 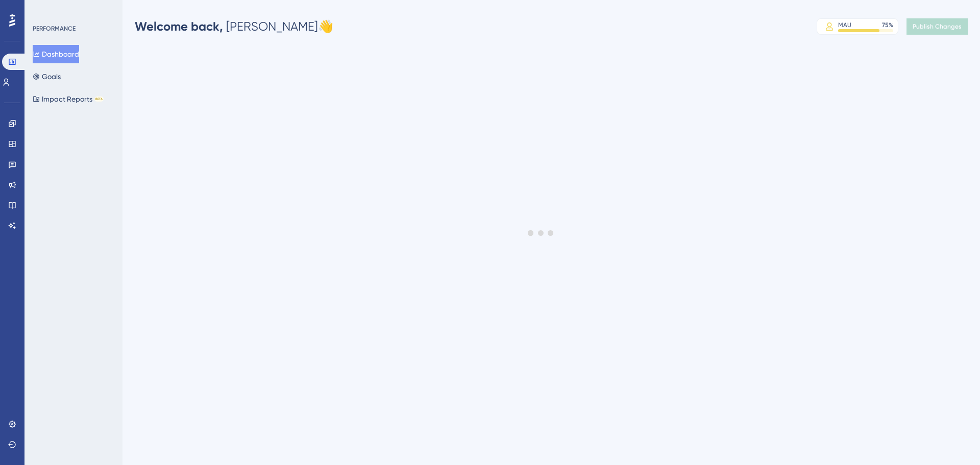 What do you see at coordinates (56, 54) in the screenshot?
I see `button: Dashboard` at bounding box center [56, 54].